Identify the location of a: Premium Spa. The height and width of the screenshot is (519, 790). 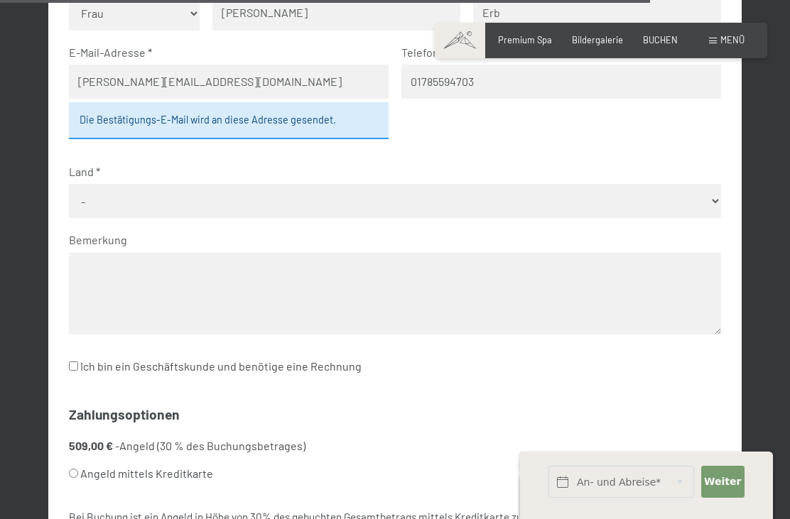
(525, 40).